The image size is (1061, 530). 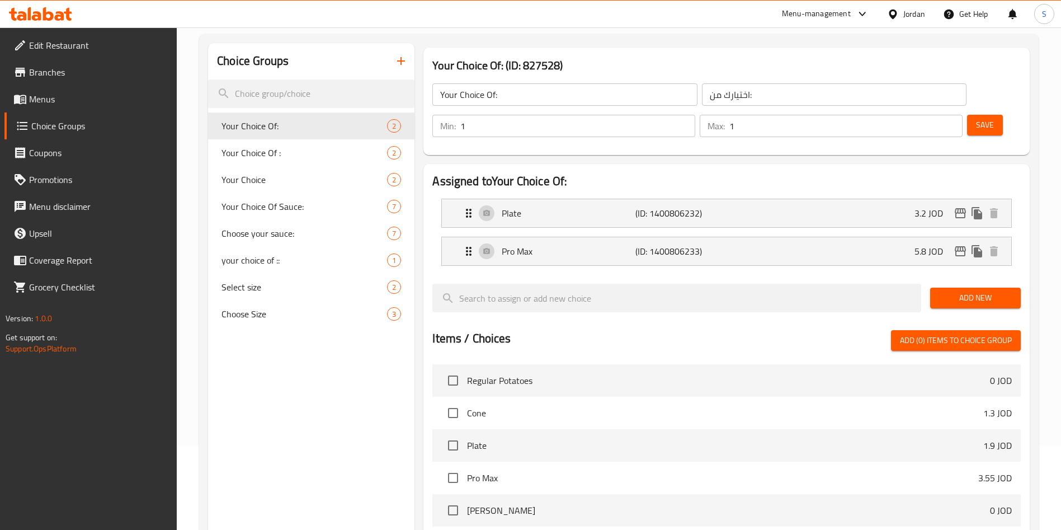 I want to click on span: Coverage Report, so click(x=98, y=260).